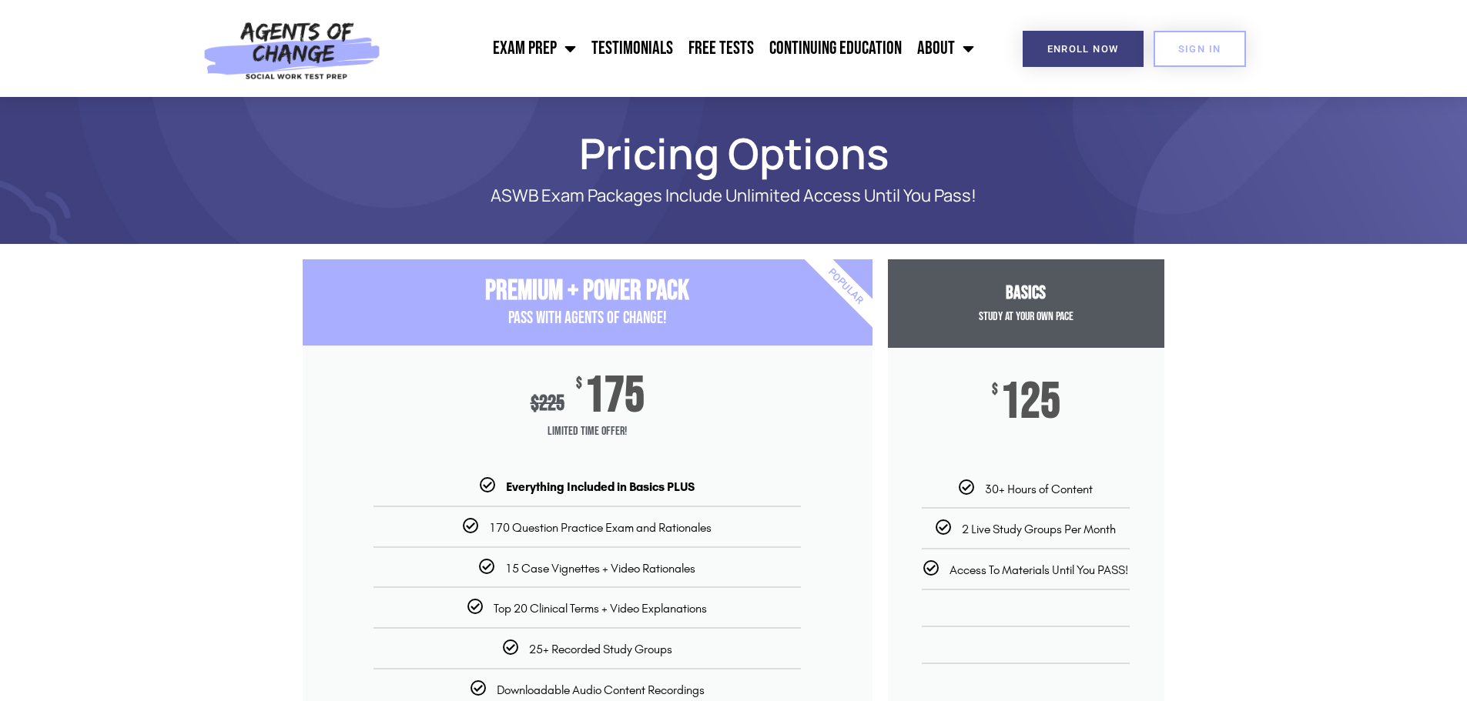 Image resolution: width=1467 pixels, height=701 pixels. I want to click on span: SIGN IN, so click(1199, 48).